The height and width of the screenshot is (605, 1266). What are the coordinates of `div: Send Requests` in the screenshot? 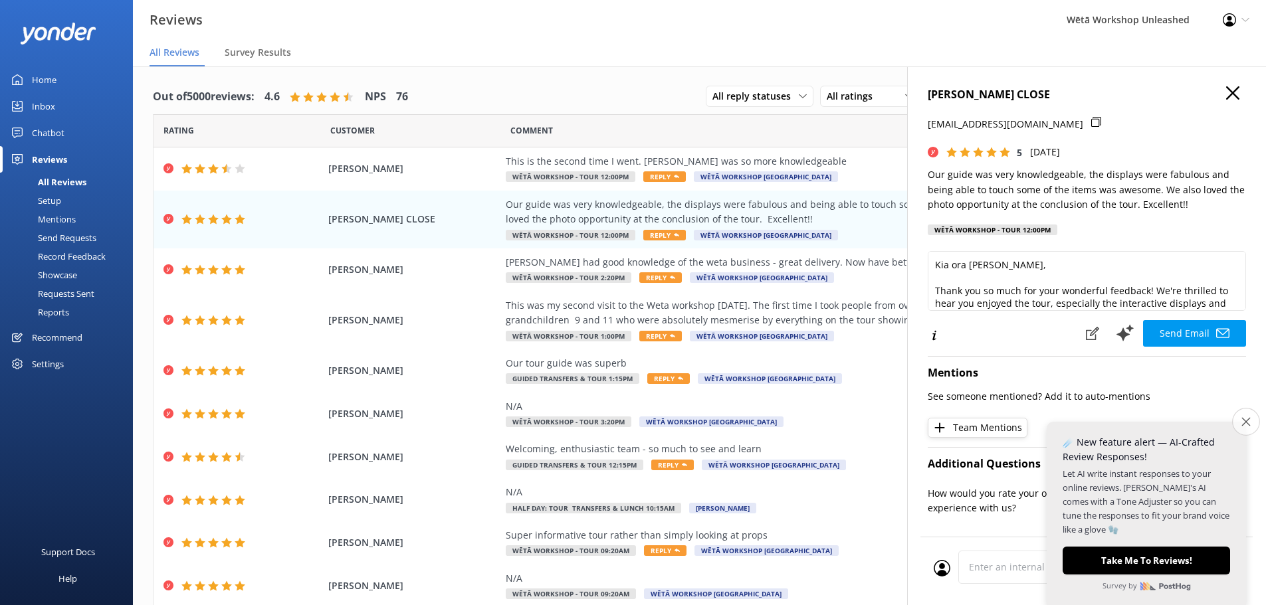 It's located at (52, 238).